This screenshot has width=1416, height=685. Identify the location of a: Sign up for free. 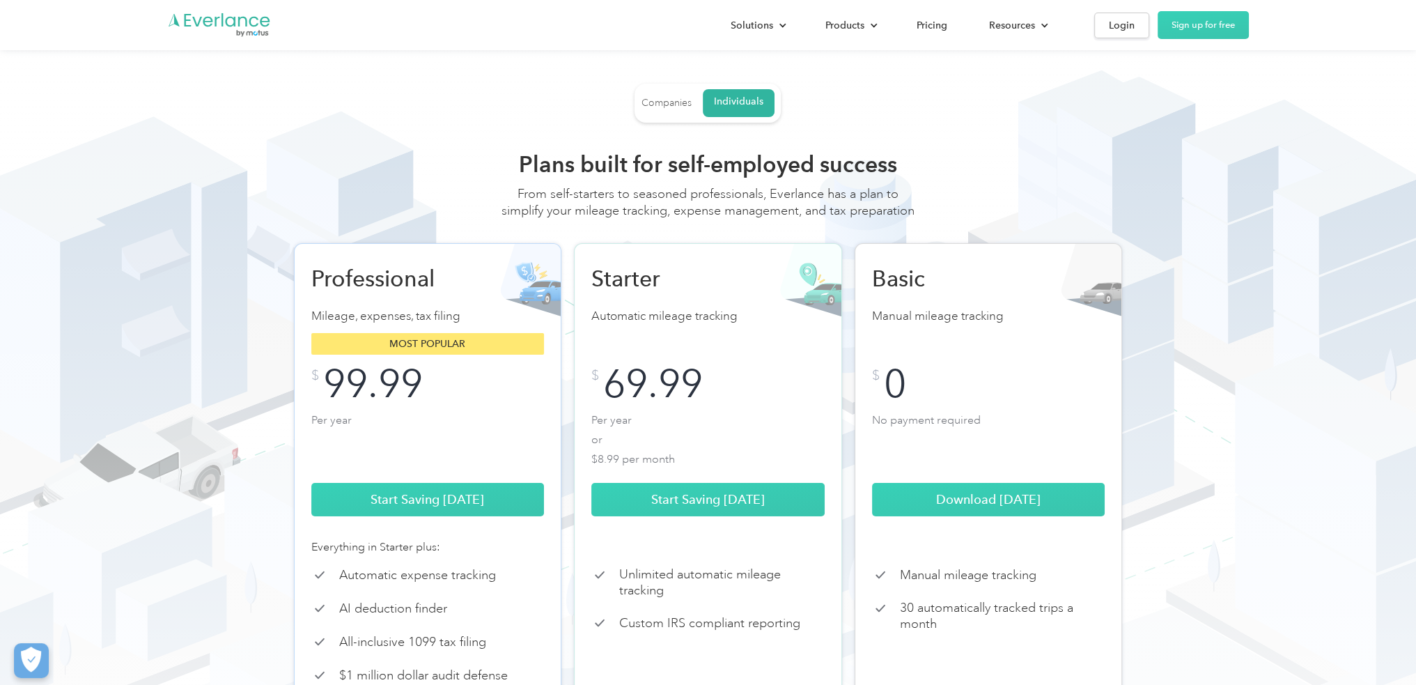
(1203, 25).